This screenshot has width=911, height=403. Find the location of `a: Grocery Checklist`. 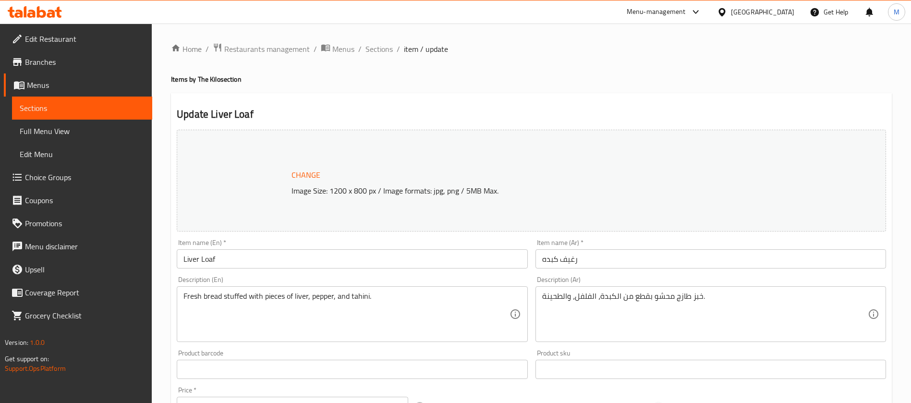

a: Grocery Checklist is located at coordinates (78, 315).